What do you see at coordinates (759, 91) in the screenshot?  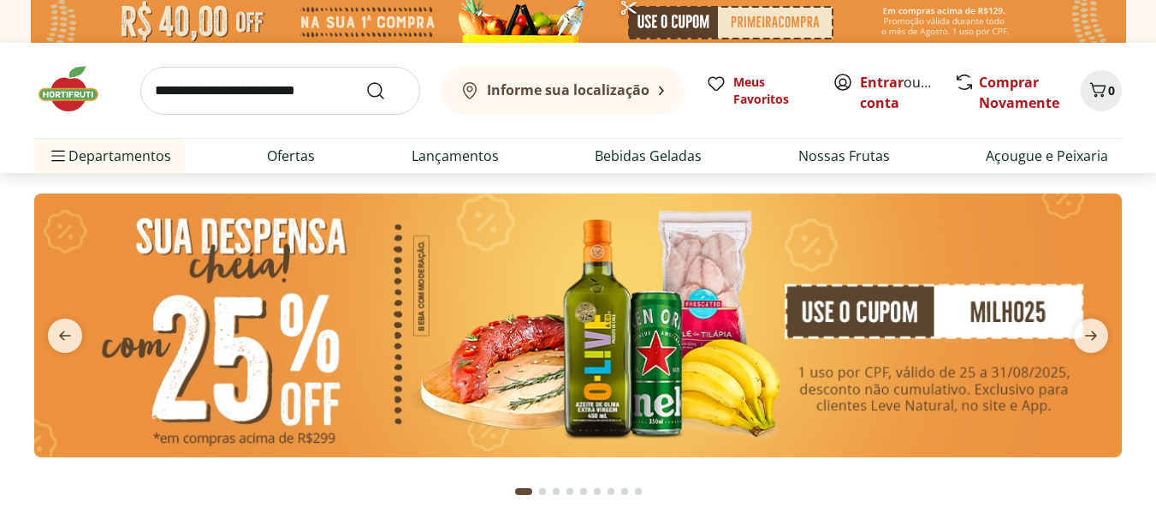 I see `a: Meus Favoritos` at bounding box center [759, 91].